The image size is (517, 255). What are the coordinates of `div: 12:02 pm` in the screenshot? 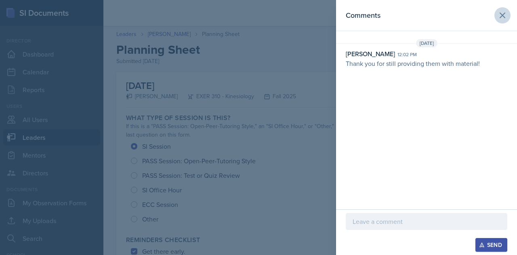 It's located at (407, 55).